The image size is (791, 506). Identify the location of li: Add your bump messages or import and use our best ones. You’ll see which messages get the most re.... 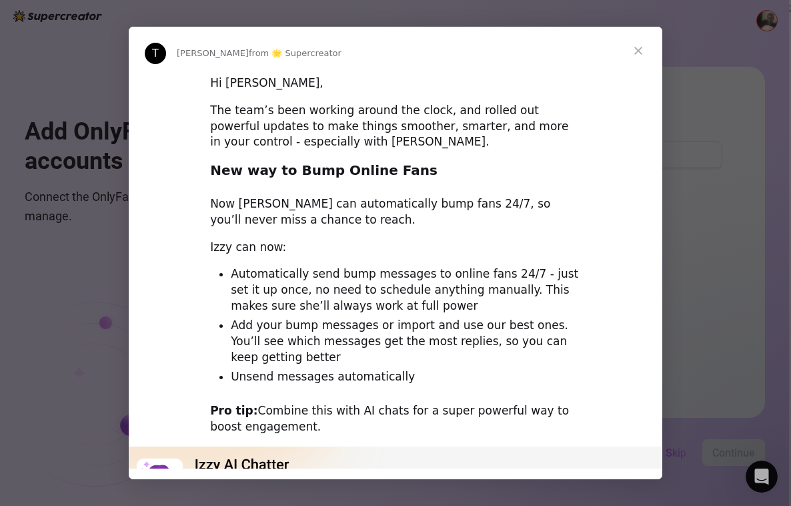
(406, 342).